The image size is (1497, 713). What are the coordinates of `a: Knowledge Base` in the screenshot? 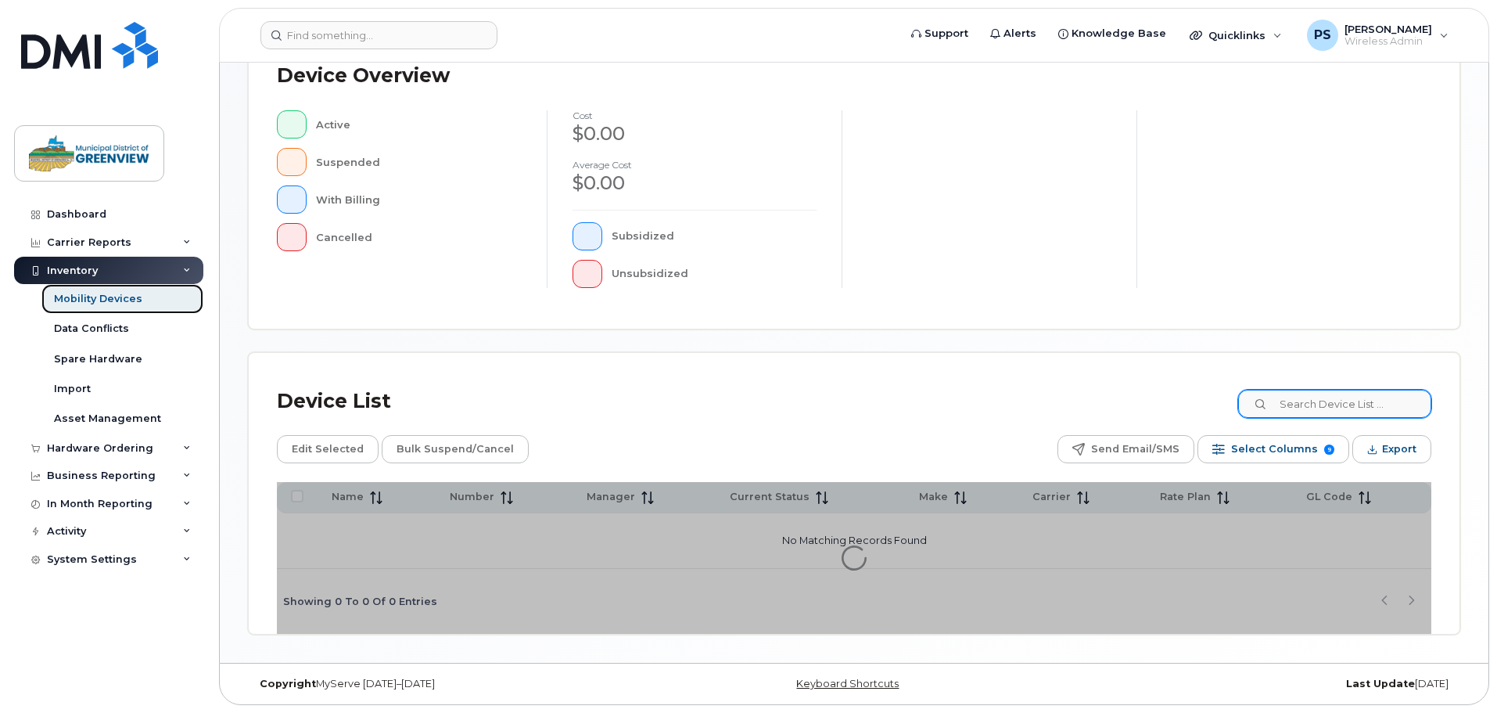 It's located at (1112, 34).